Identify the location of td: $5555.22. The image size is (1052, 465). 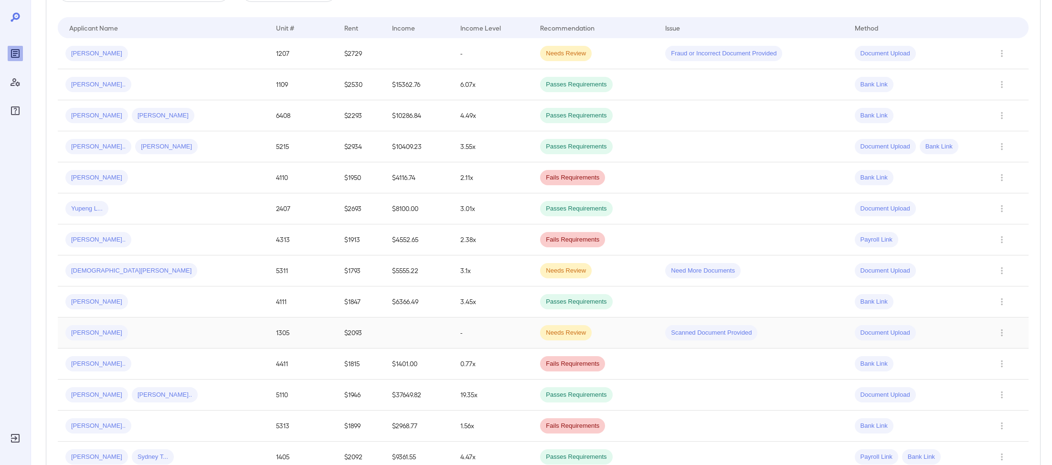
(418, 271).